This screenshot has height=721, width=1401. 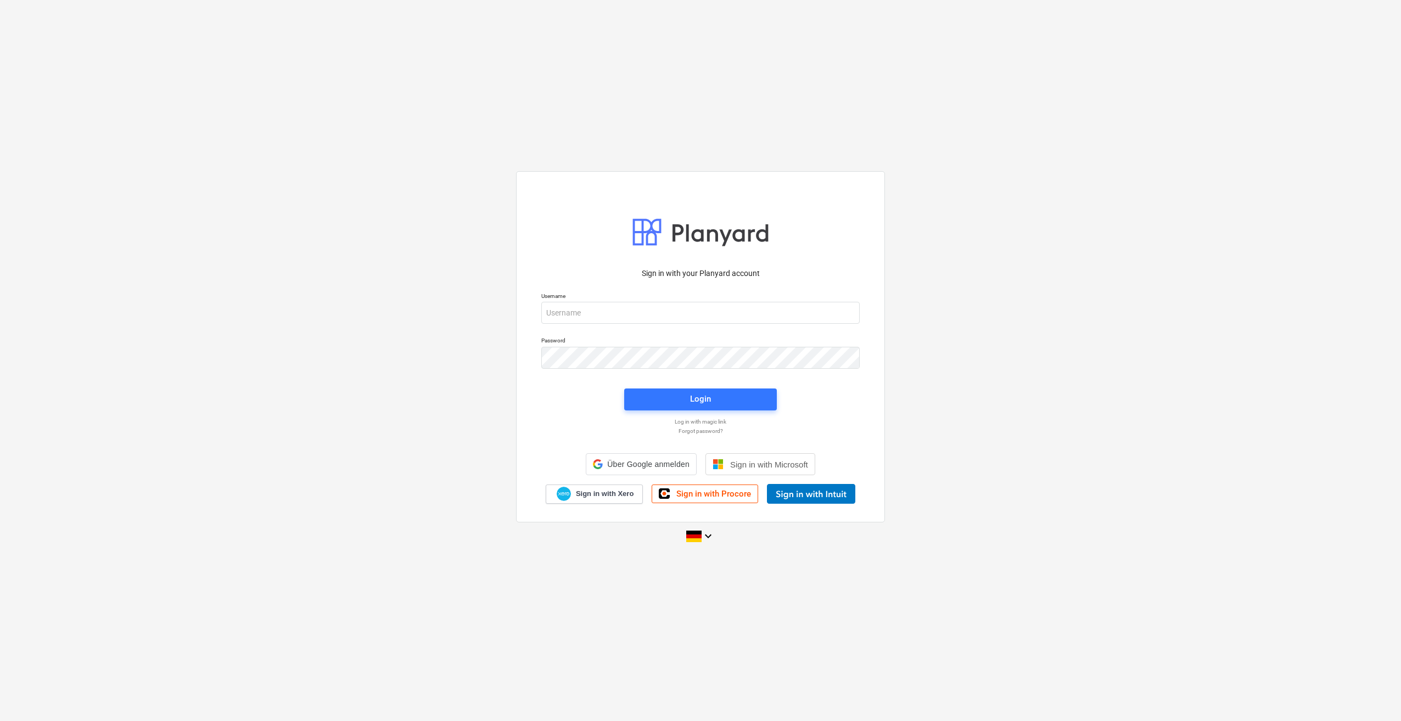 I want to click on a: Sign in with Xero, so click(x=594, y=494).